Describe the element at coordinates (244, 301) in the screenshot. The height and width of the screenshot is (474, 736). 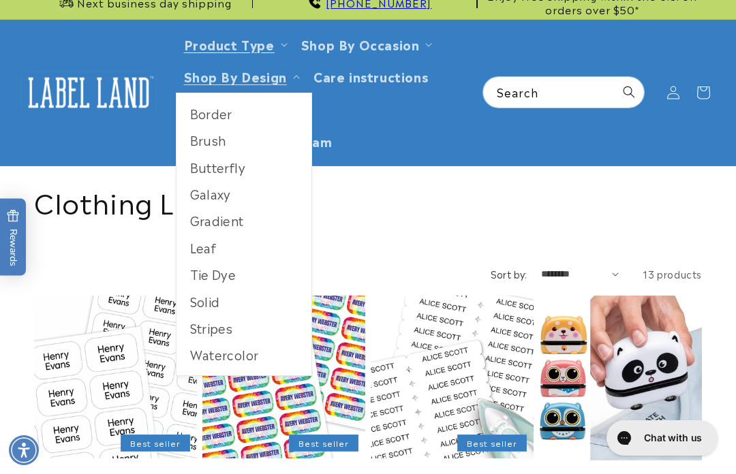
I see `a: Solid` at that location.